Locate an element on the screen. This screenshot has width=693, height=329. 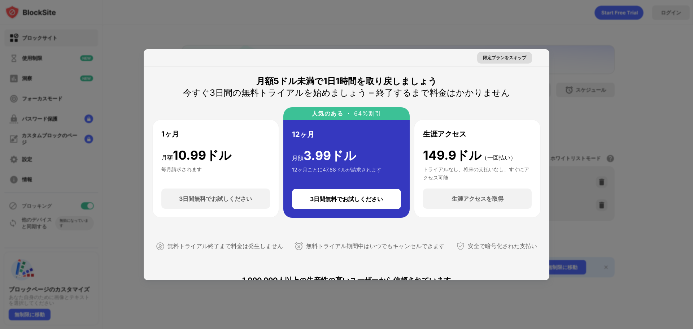
font: 149.9ドル is located at coordinates (452, 155).